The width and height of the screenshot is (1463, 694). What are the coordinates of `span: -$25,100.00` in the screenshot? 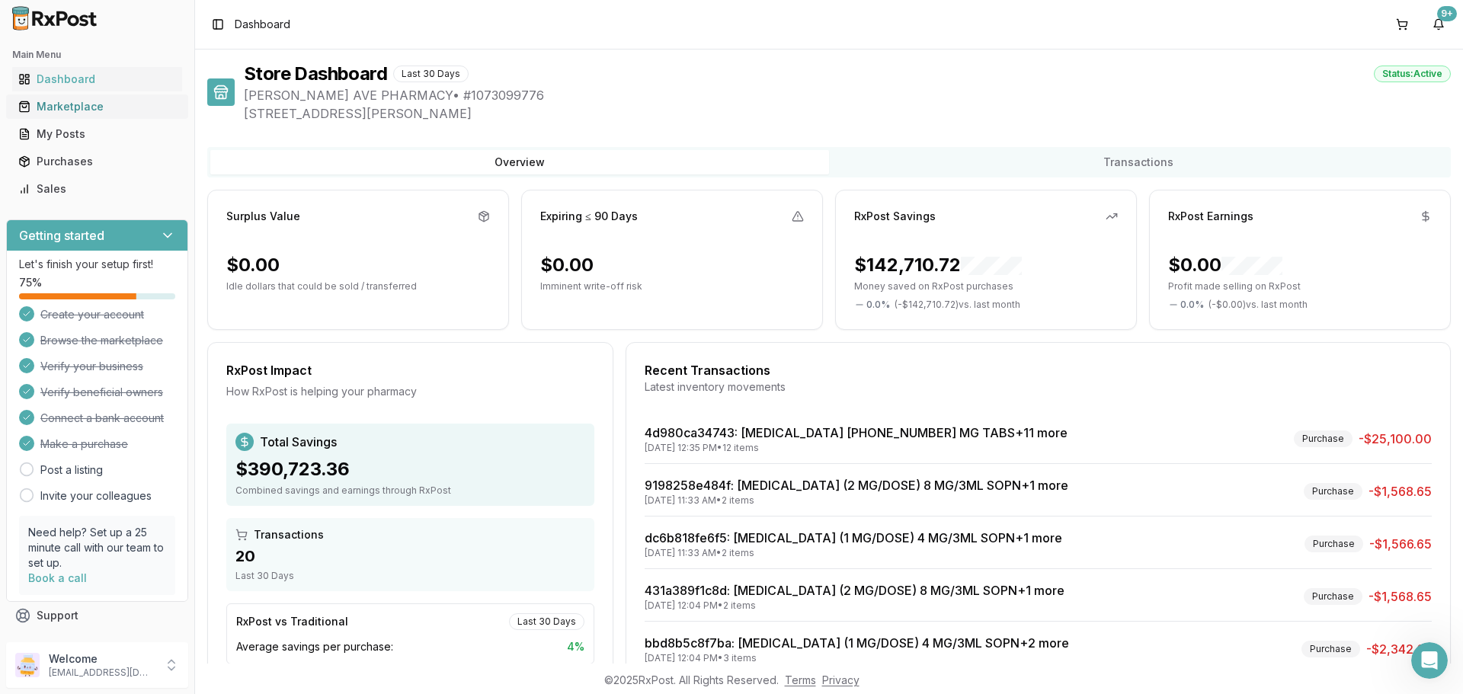 It's located at (1395, 439).